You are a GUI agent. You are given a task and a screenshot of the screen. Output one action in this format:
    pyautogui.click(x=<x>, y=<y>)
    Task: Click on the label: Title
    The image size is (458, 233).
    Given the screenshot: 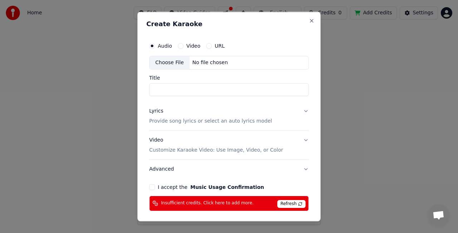 What is the action you would take?
    pyautogui.click(x=229, y=77)
    